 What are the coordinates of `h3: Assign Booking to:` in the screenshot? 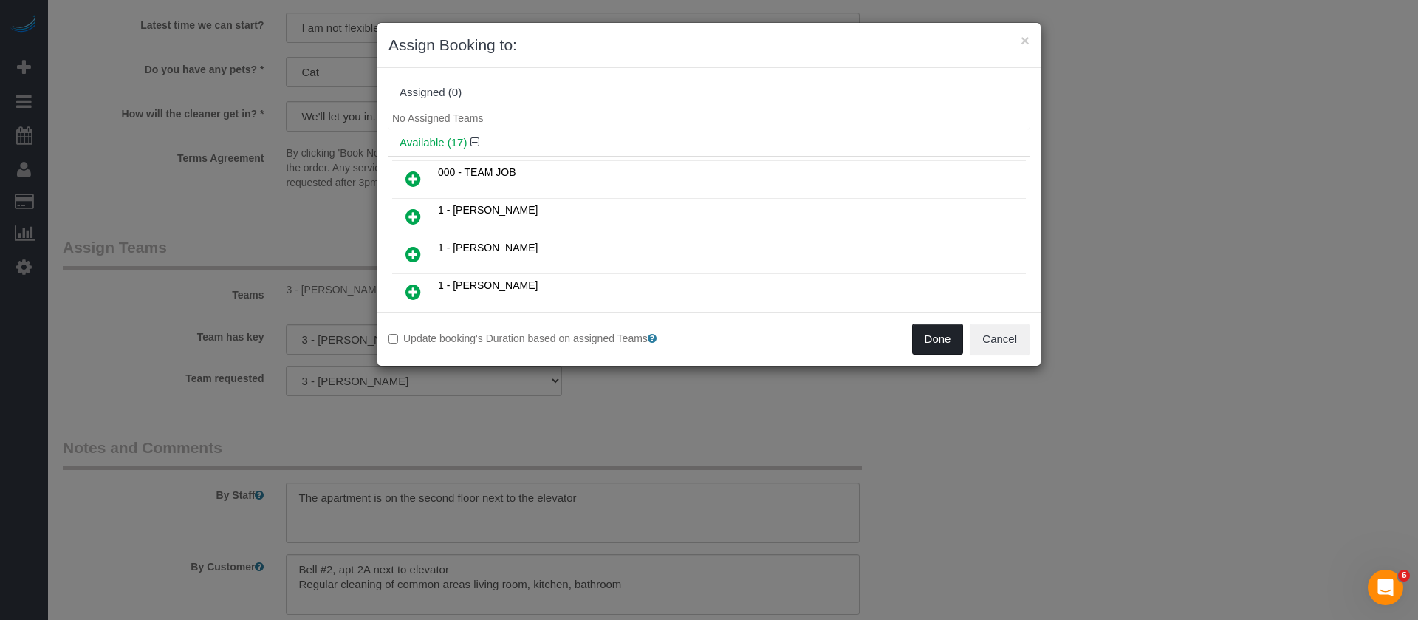 It's located at (709, 45).